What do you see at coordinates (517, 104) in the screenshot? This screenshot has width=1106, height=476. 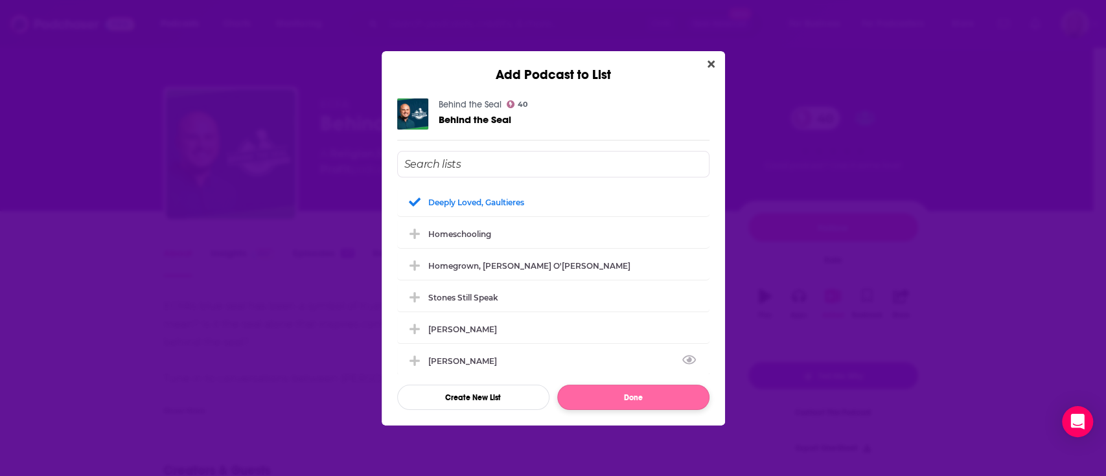 I see `a: 40` at bounding box center [517, 104].